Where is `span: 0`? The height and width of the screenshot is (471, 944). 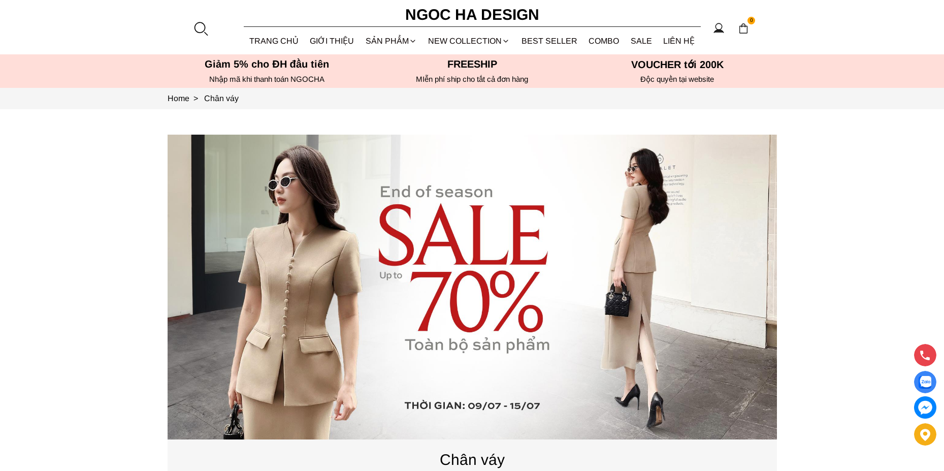 span: 0 is located at coordinates (751, 21).